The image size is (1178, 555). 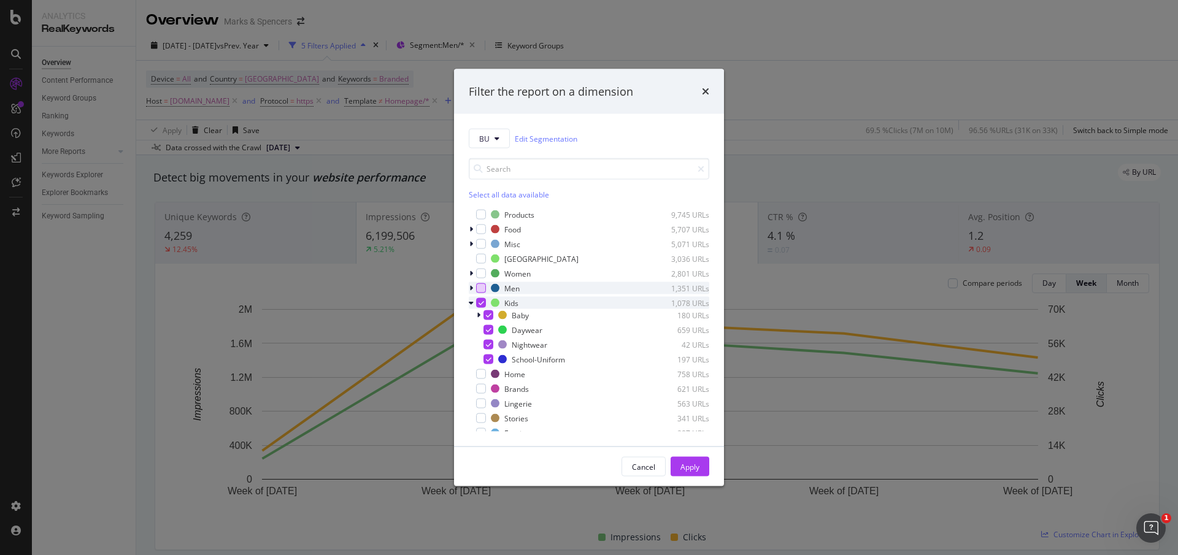 What do you see at coordinates (679, 418) in the screenshot?
I see `div: 341 URLs` at bounding box center [679, 418].